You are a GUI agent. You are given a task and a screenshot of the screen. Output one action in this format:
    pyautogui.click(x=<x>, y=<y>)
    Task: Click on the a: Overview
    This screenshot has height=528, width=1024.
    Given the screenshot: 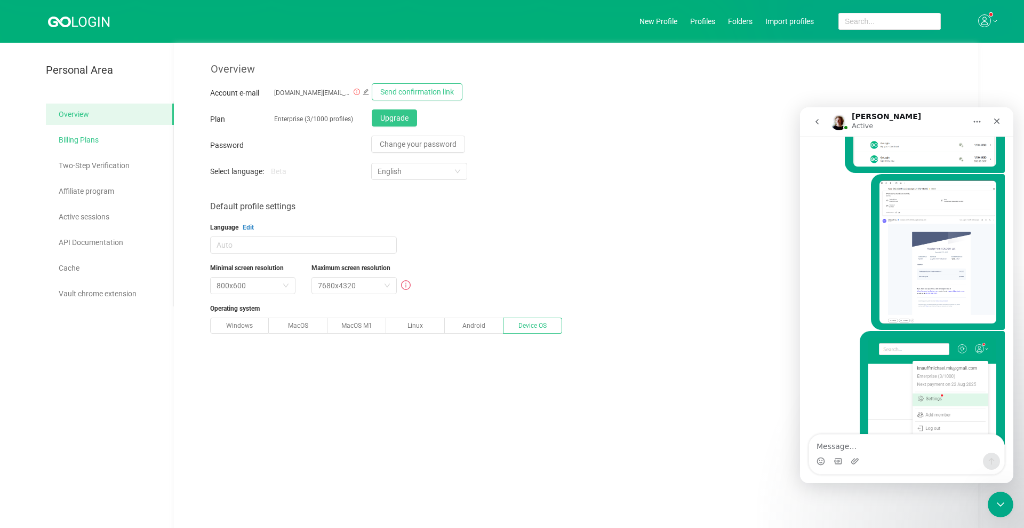 What is the action you would take?
    pyautogui.click(x=112, y=114)
    